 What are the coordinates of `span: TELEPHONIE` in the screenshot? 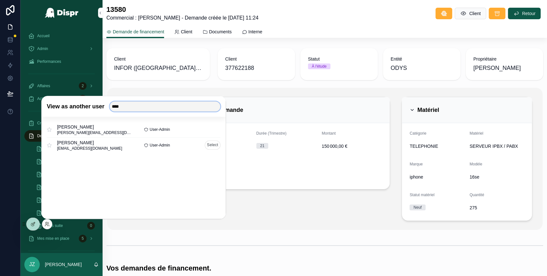 It's located at (424, 146).